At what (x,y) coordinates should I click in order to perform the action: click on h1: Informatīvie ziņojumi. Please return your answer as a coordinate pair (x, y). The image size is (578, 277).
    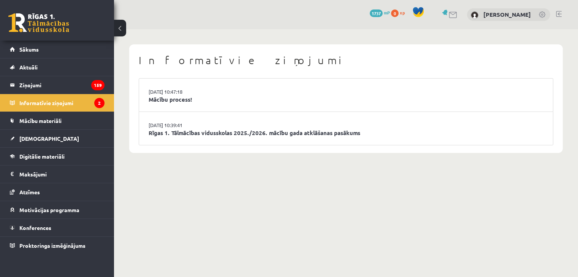
    Looking at the image, I should click on (346, 60).